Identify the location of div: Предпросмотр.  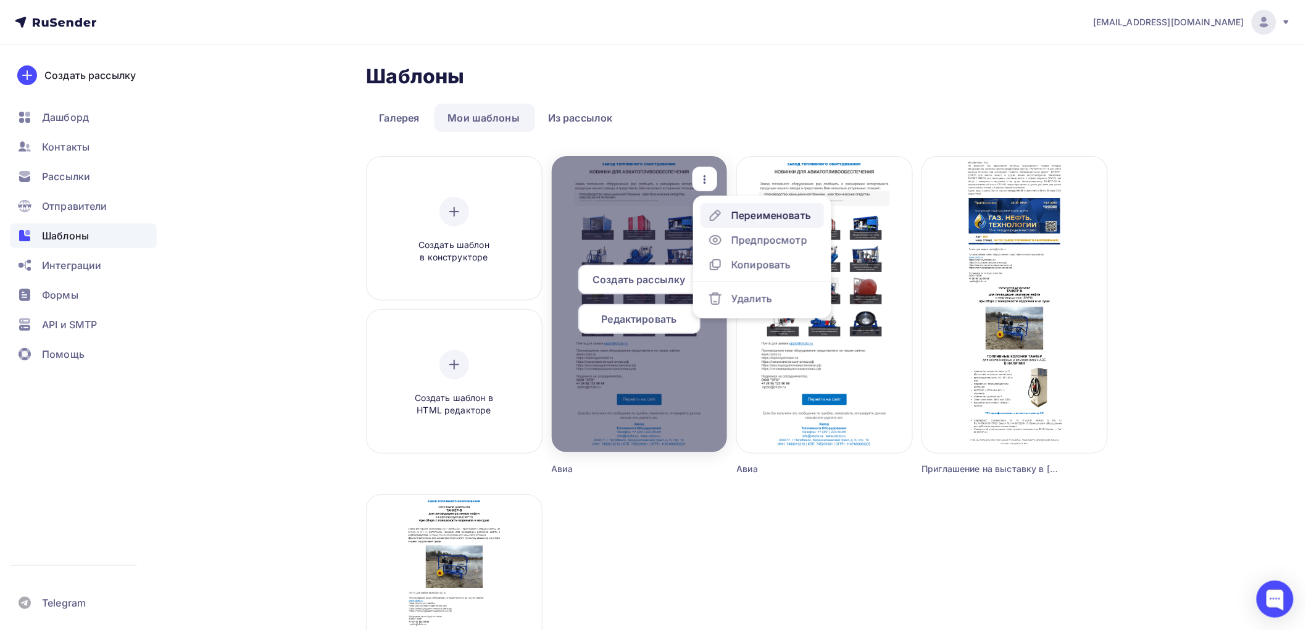
(769, 240).